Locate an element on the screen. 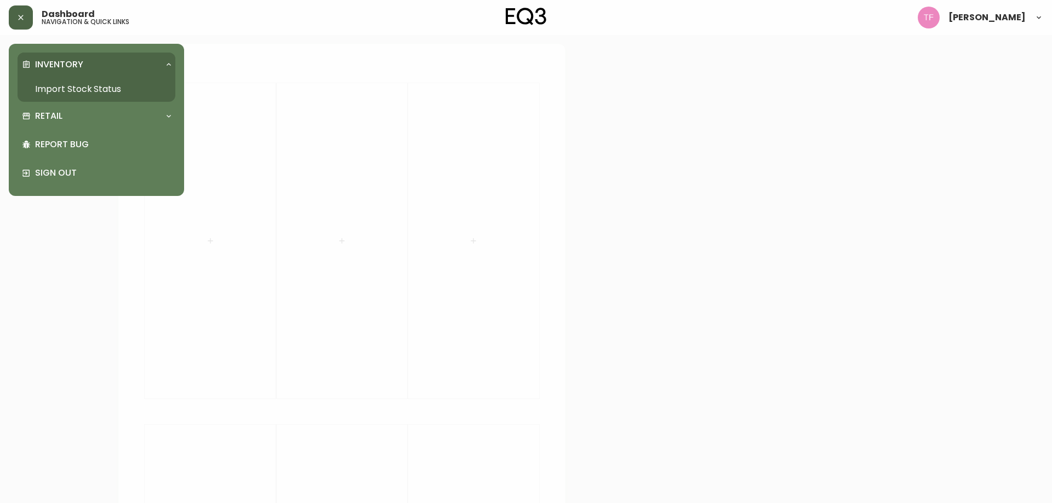  img: logo is located at coordinates (526, 16).